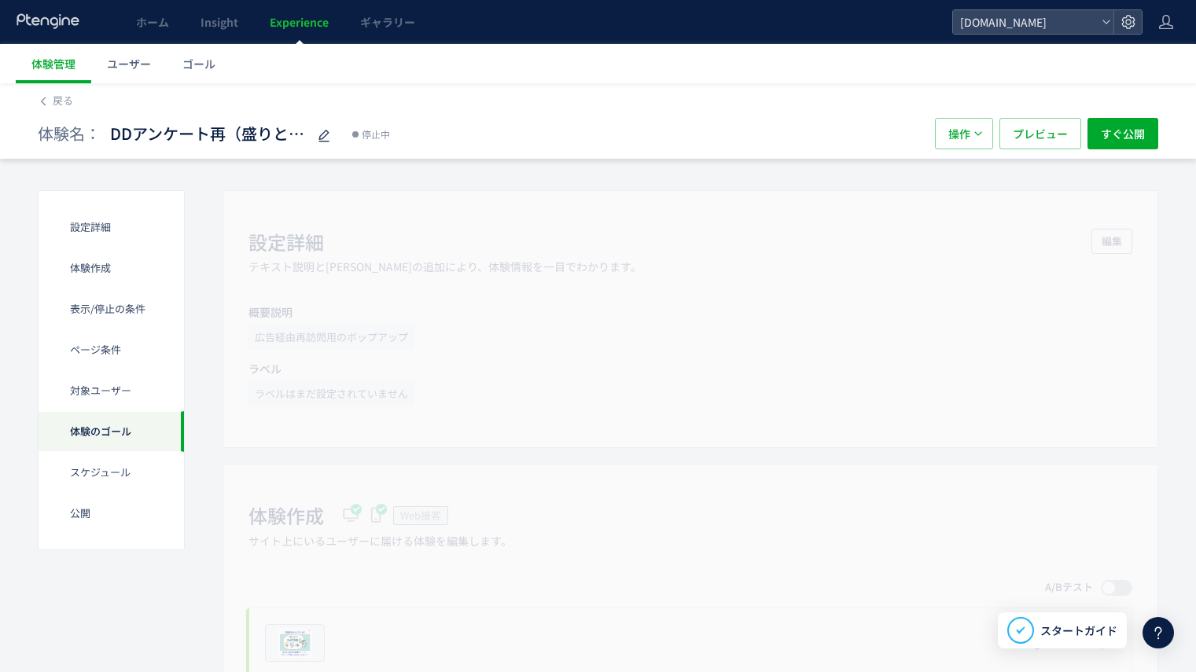 Image resolution: width=1196 pixels, height=672 pixels. I want to click on span: 体験管理, so click(53, 64).